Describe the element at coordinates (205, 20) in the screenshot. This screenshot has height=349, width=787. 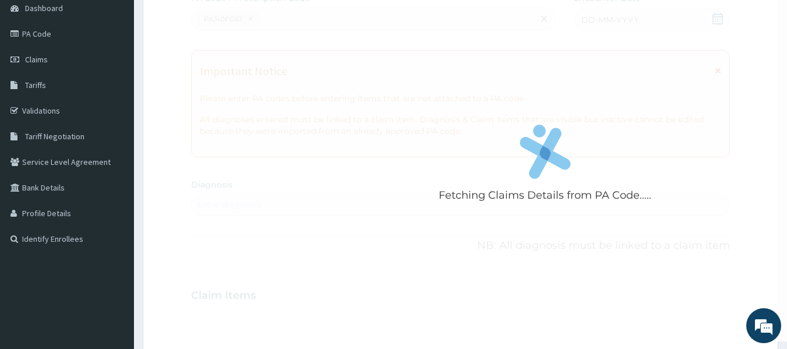
I see `div: Minimize live chat window` at that location.